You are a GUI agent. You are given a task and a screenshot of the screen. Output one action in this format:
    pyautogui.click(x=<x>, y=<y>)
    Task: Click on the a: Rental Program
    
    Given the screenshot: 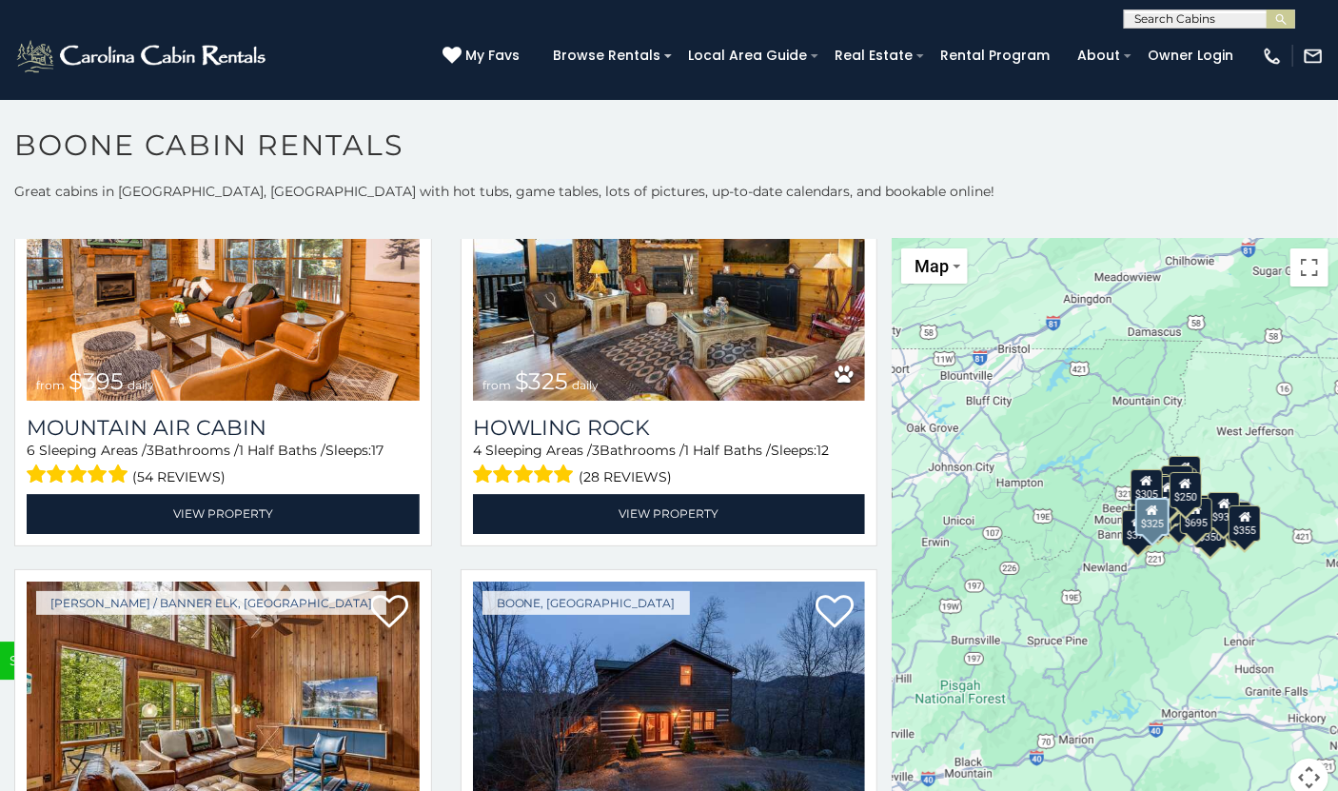 What is the action you would take?
    pyautogui.click(x=994, y=55)
    